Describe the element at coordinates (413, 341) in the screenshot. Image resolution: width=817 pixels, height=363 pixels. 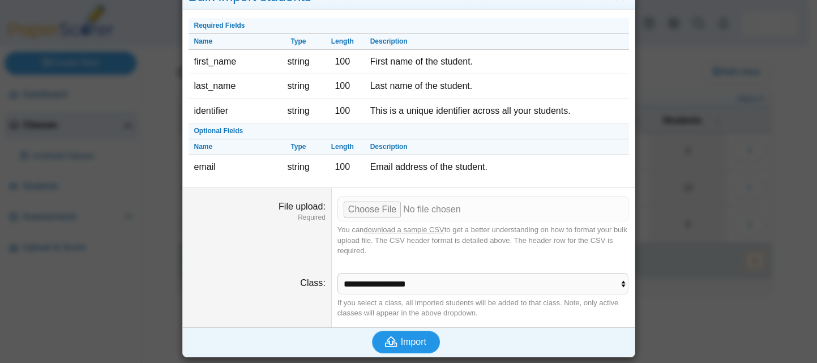
I see `span: Import` at that location.